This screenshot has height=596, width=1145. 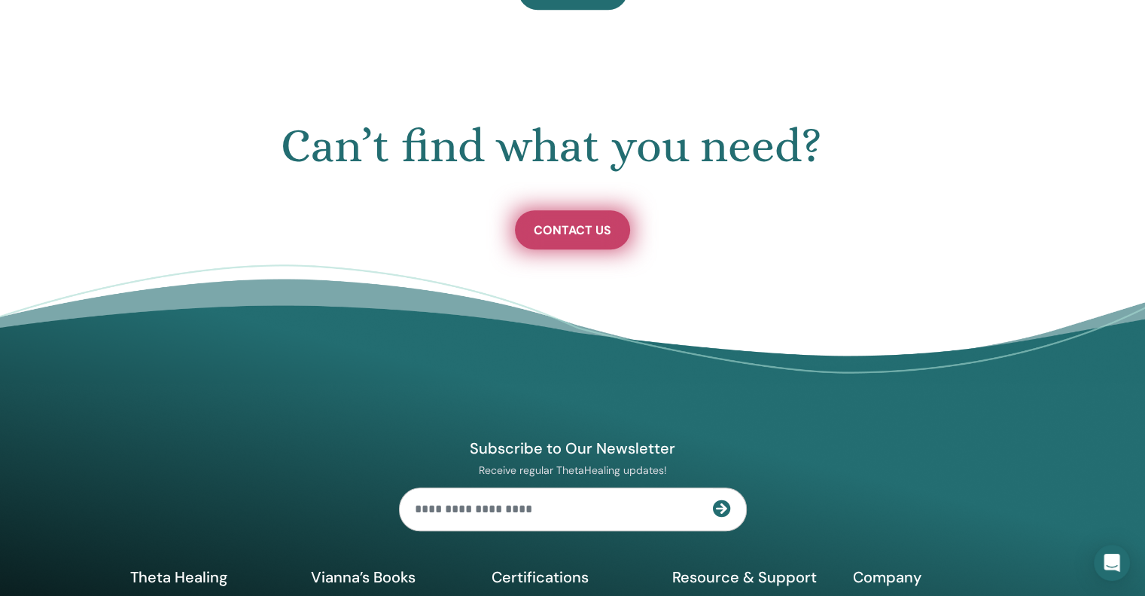 I want to click on h5: Theta Healing, so click(x=212, y=577).